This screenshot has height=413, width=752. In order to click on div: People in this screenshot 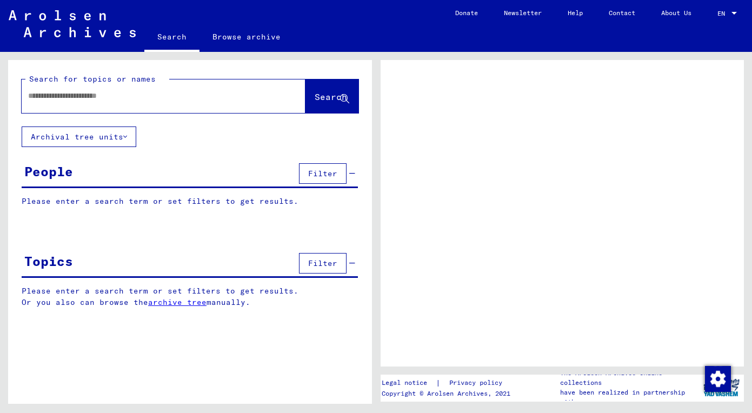, I will do `click(49, 171)`.